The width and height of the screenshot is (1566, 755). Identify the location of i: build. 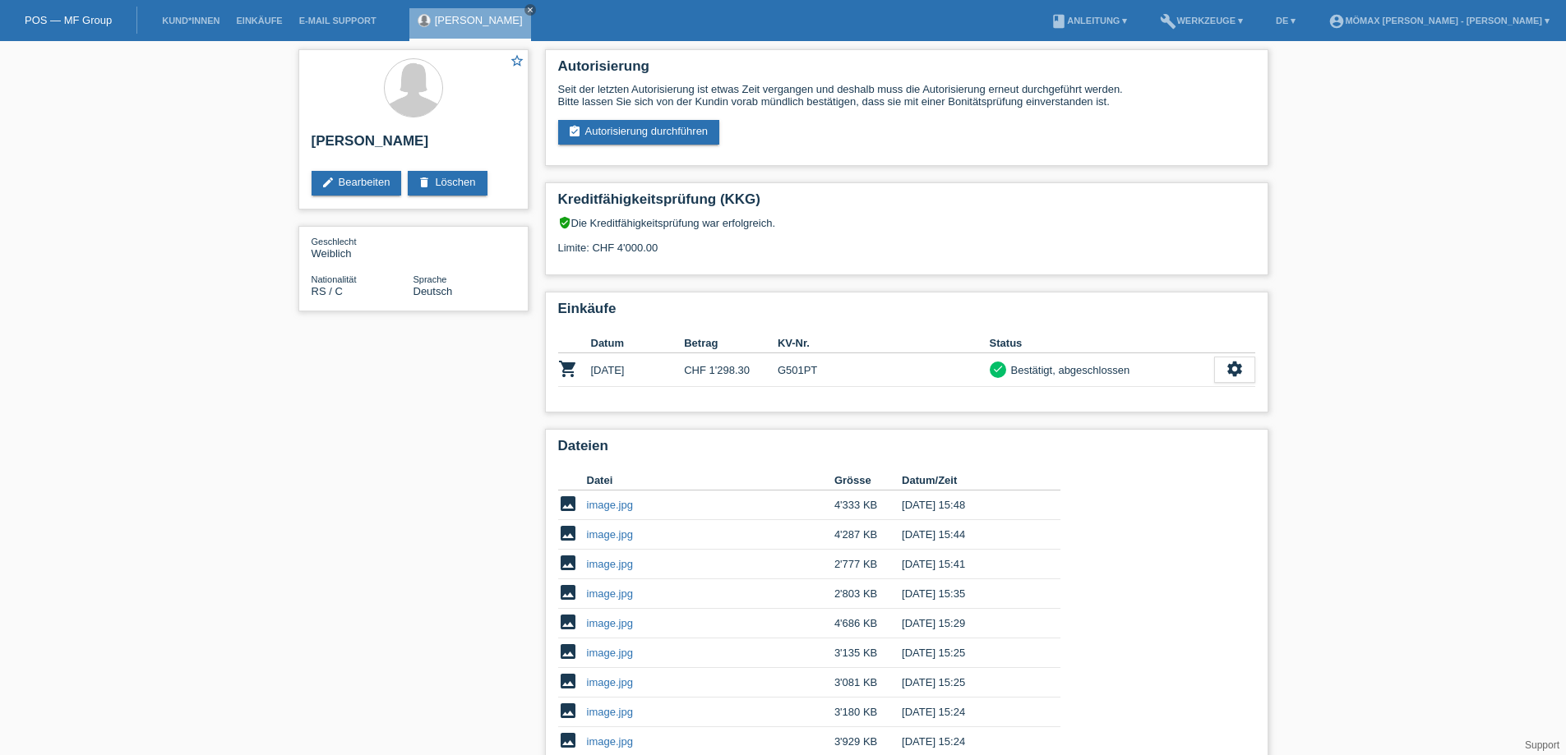
(1168, 21).